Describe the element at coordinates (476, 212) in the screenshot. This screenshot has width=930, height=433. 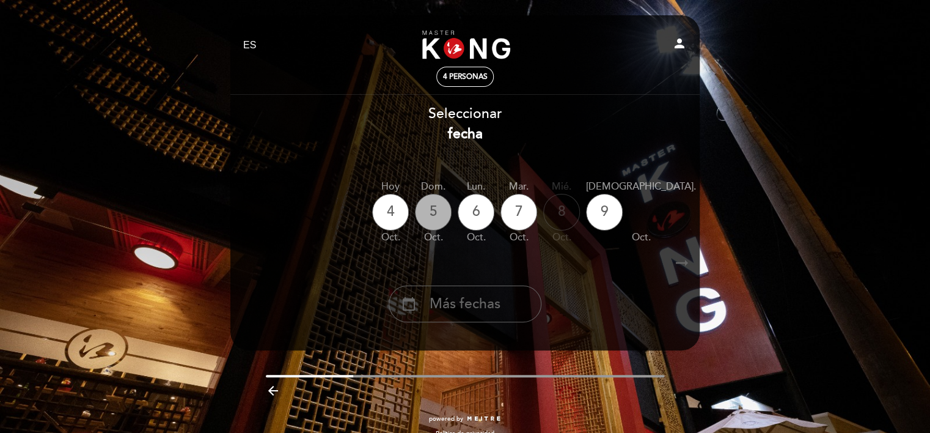
I see `div: 6` at that location.